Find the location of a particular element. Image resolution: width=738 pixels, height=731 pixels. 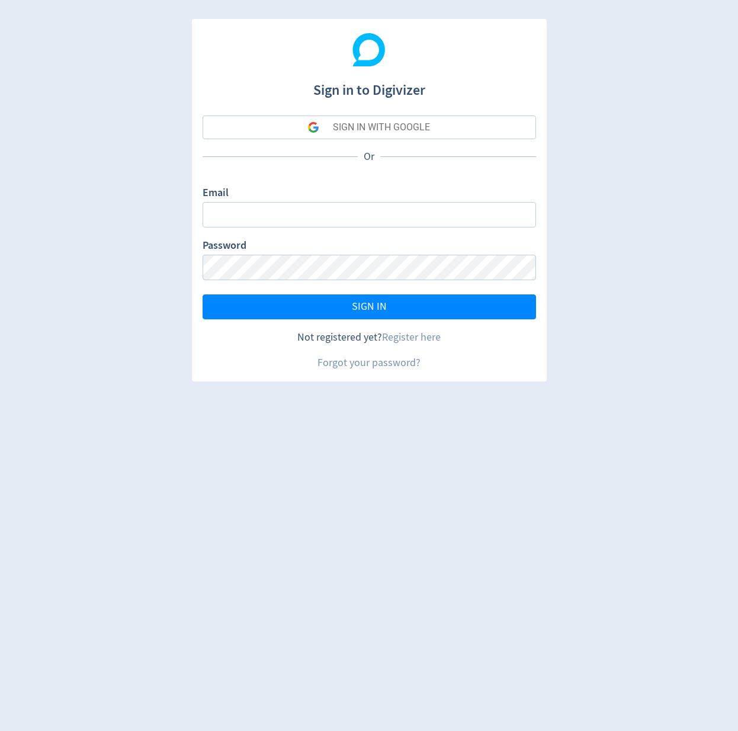

label: Password is located at coordinates (224, 246).